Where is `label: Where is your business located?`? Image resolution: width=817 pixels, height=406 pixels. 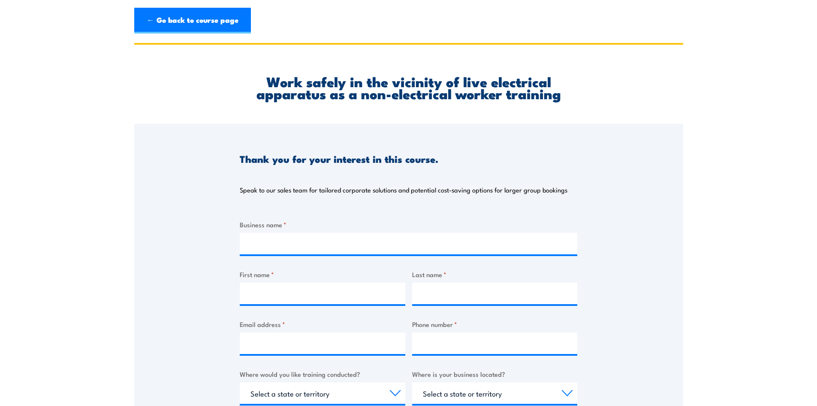
label: Where is your business located? is located at coordinates (495, 373).